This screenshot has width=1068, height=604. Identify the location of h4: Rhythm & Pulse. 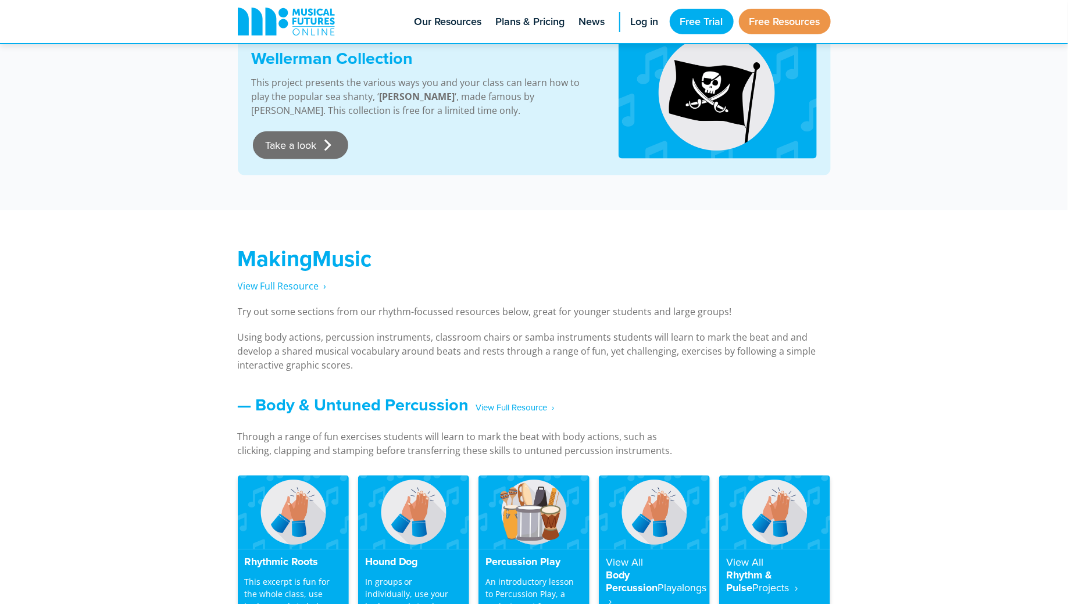
(774, 576).